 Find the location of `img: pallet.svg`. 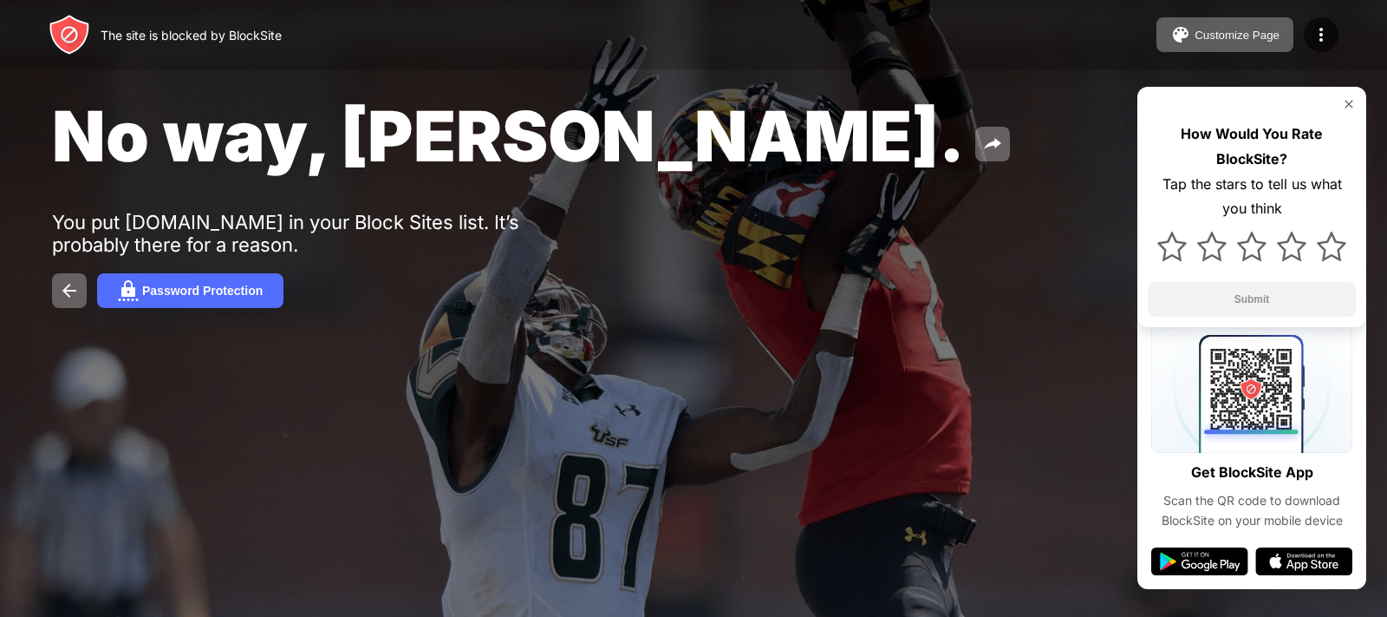

img: pallet.svg is located at coordinates (1181, 35).